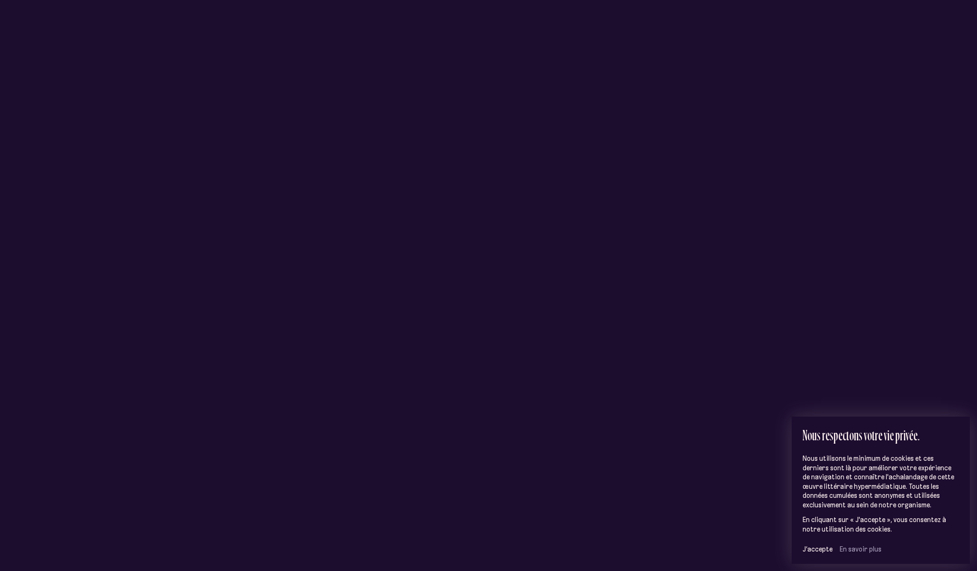  I want to click on span: J’accepte, so click(818, 550).